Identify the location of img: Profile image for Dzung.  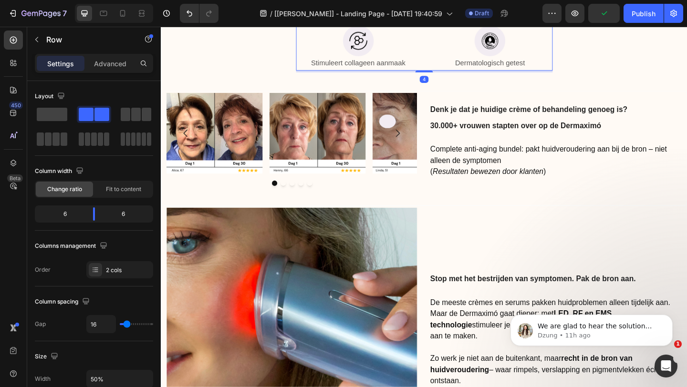
(29, 36).